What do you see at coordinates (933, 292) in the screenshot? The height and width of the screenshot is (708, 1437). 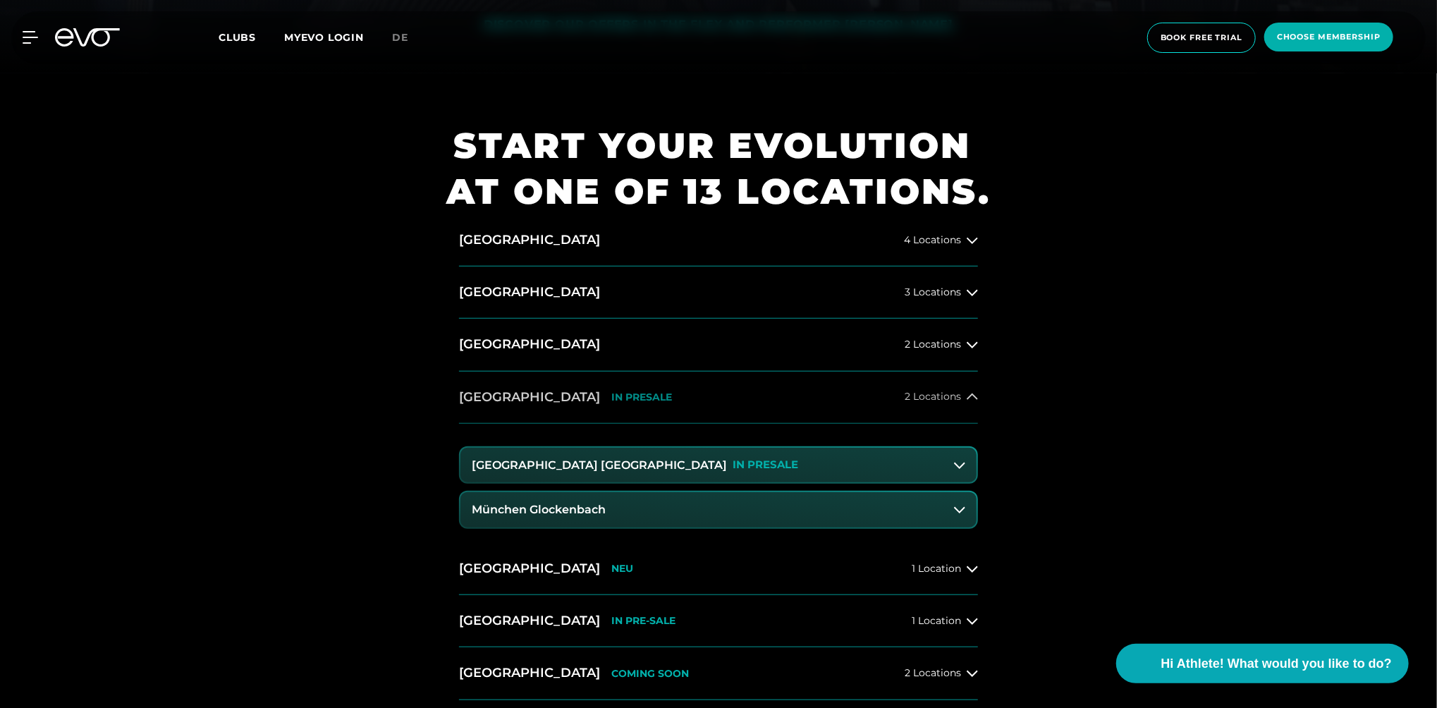 I see `span: 3 Locations` at bounding box center [933, 292].